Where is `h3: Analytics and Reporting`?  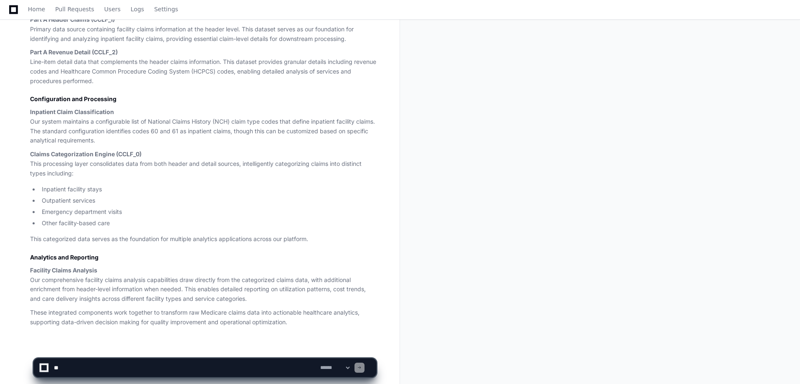
h3: Analytics and Reporting is located at coordinates (203, 257).